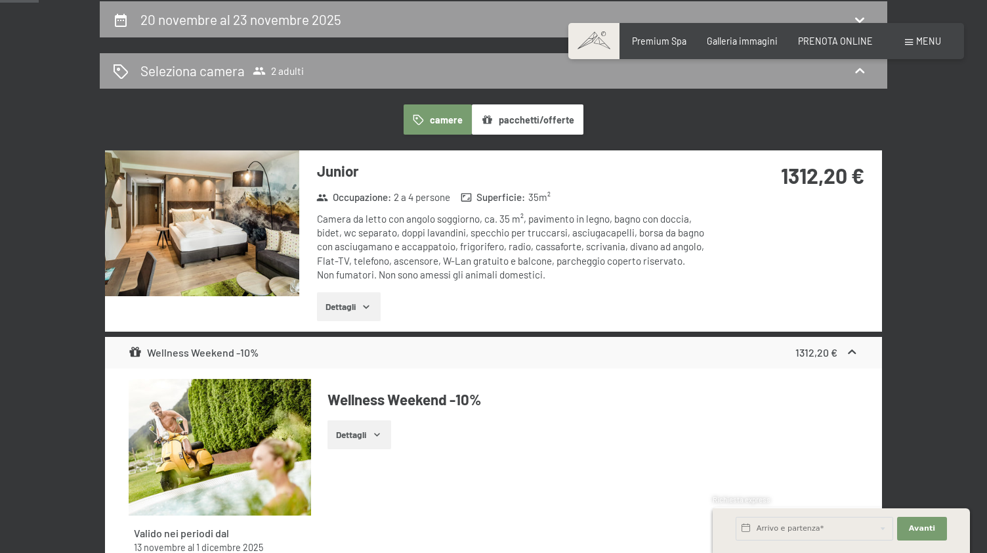 The width and height of the screenshot is (987, 553). Describe the element at coordinates (438, 119) in the screenshot. I see `button: camere` at that location.